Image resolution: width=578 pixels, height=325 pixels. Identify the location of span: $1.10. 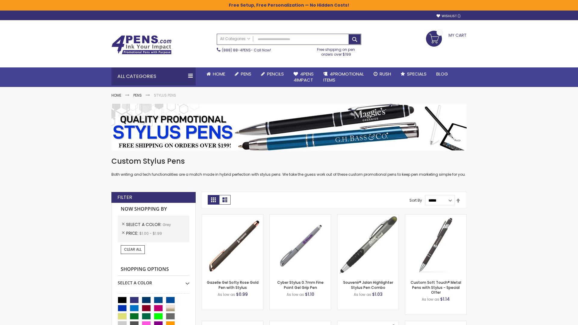
(309, 294).